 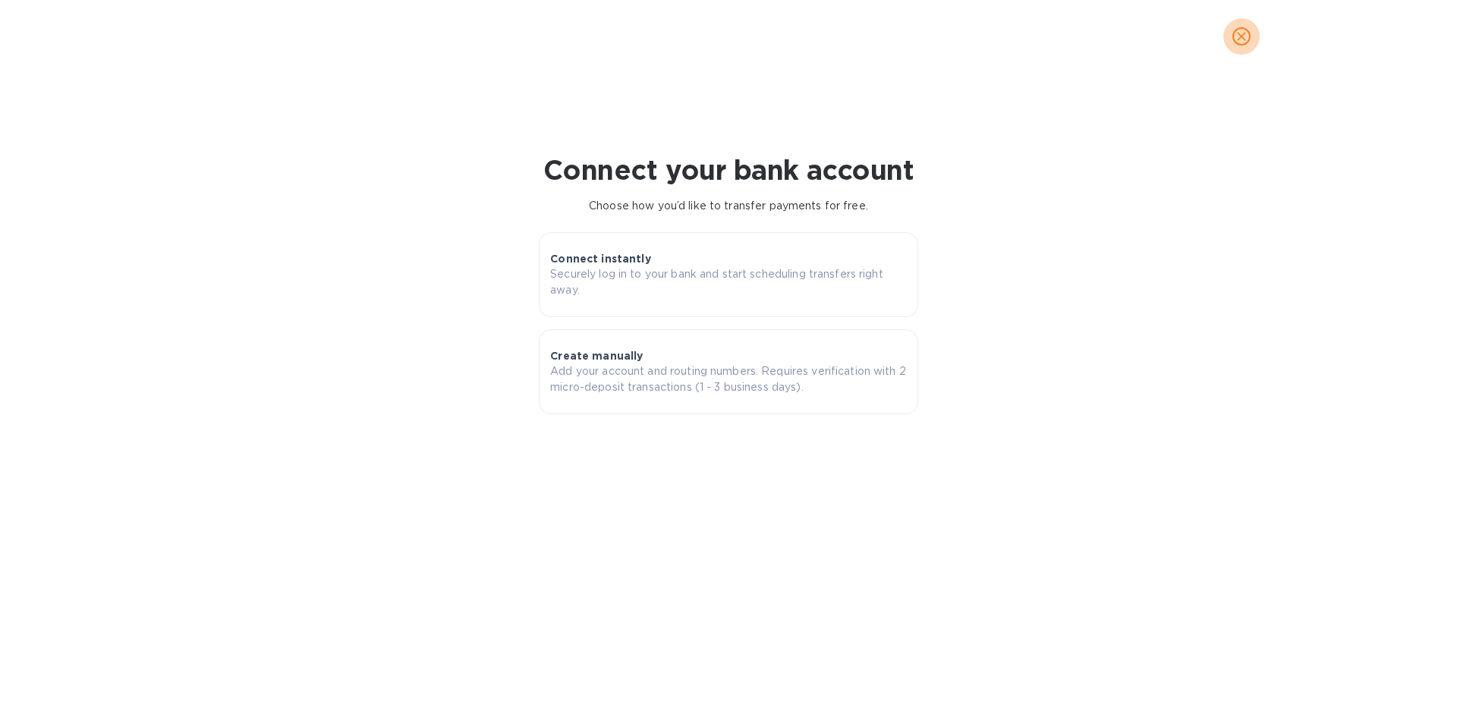 What do you see at coordinates (729, 372) in the screenshot?
I see `button: Create manuallyAdd your account and routing numbers. Requires verification with 2 micro-deposit t...` at bounding box center [729, 372].